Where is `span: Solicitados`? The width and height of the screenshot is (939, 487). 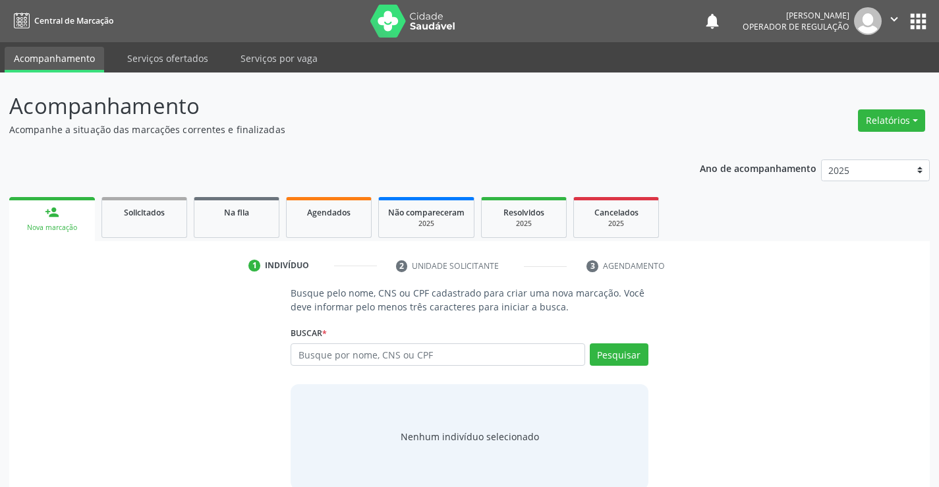 span: Solicitados is located at coordinates (144, 212).